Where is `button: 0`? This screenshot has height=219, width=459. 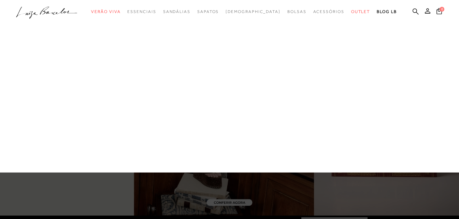 button: 0 is located at coordinates (440, 12).